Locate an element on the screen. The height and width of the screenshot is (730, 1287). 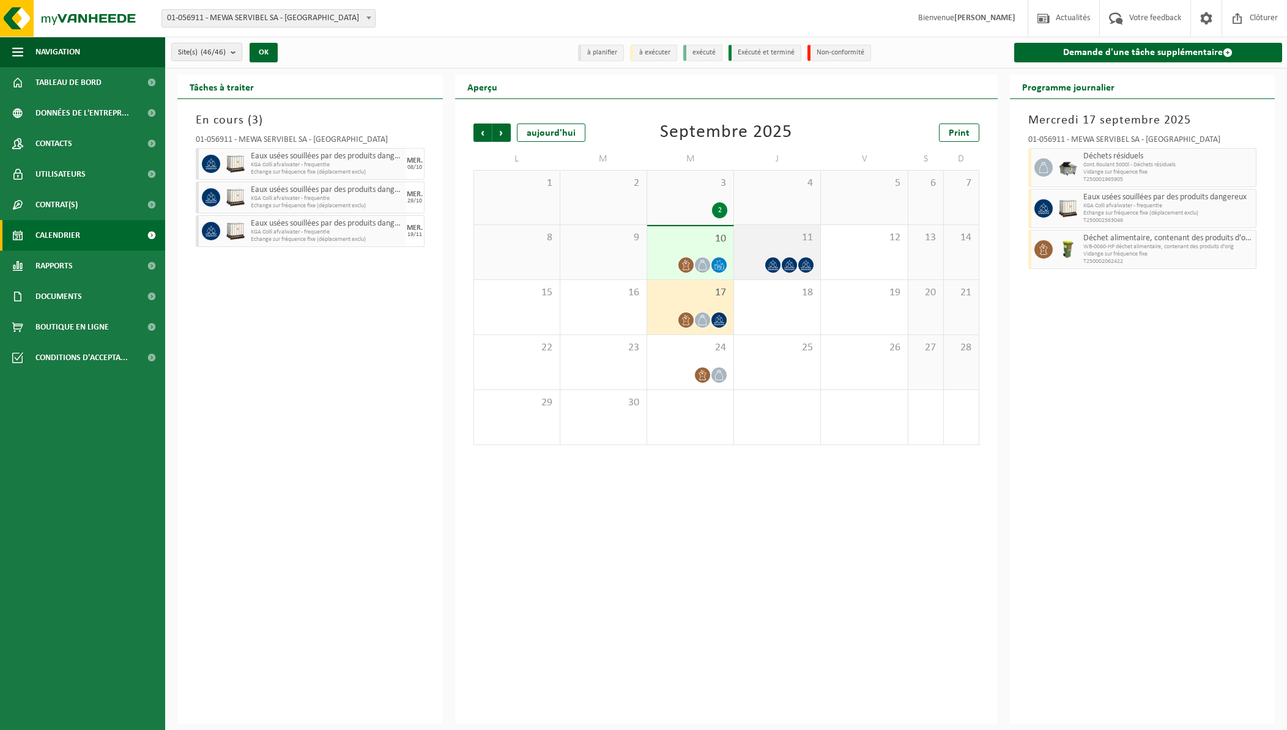
span: Navigation is located at coordinates (58, 52).